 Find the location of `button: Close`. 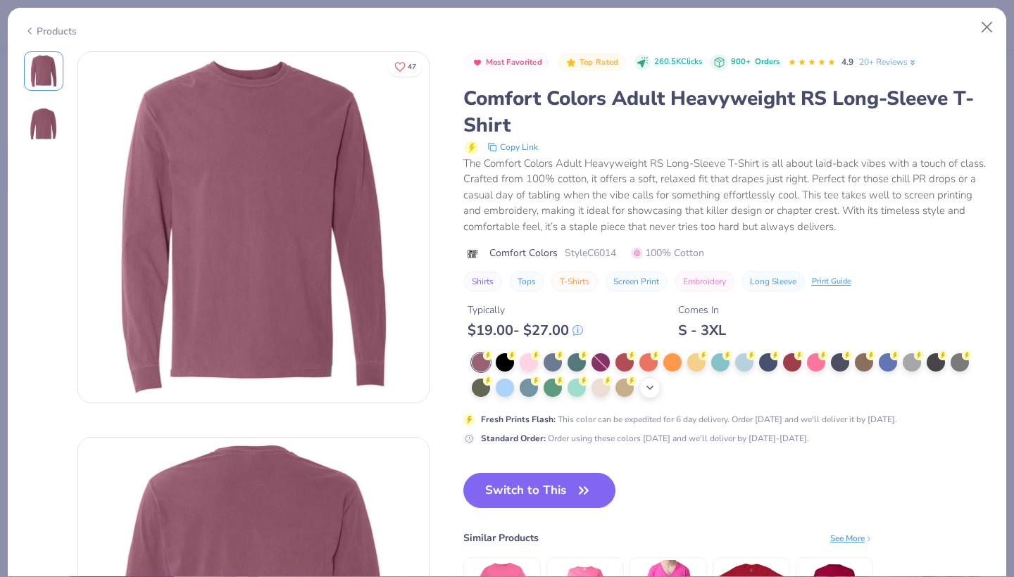

button: Close is located at coordinates (987, 27).